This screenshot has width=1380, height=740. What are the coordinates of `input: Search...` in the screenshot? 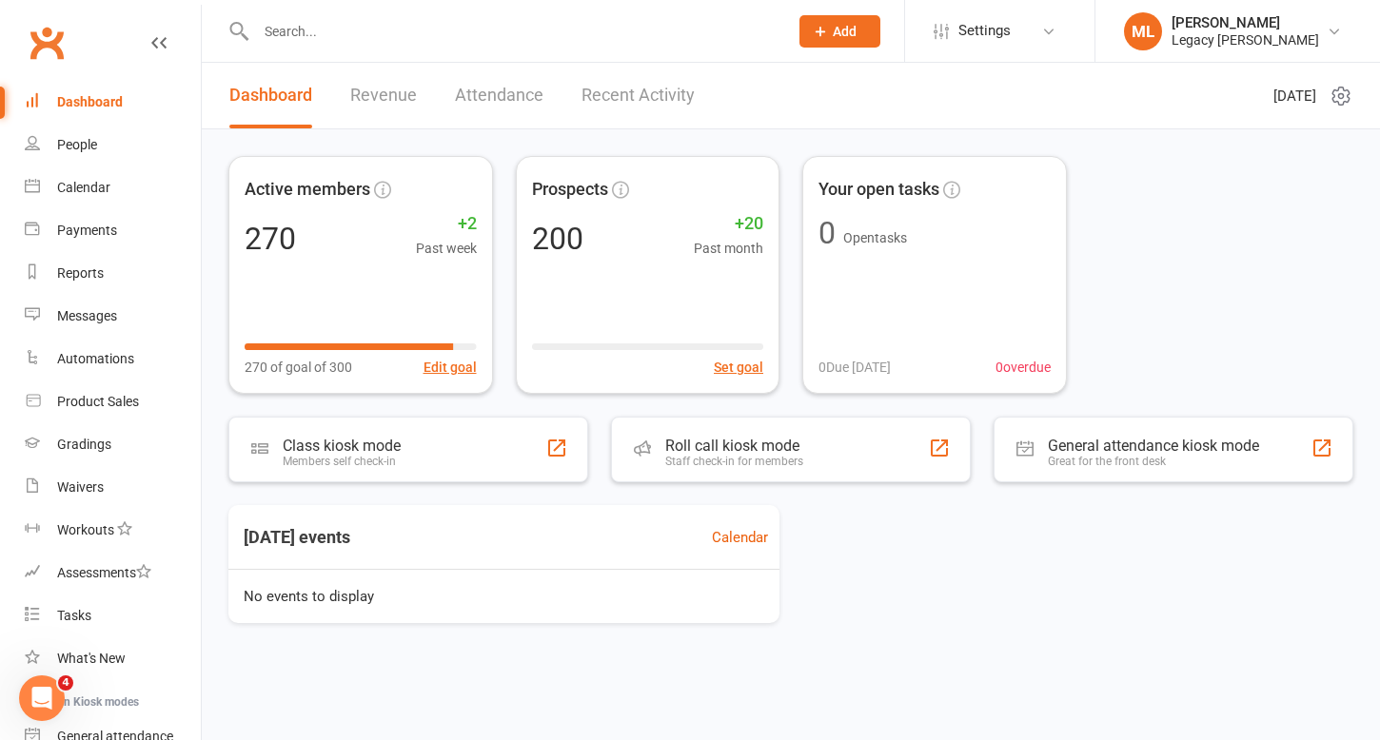 It's located at (512, 31).